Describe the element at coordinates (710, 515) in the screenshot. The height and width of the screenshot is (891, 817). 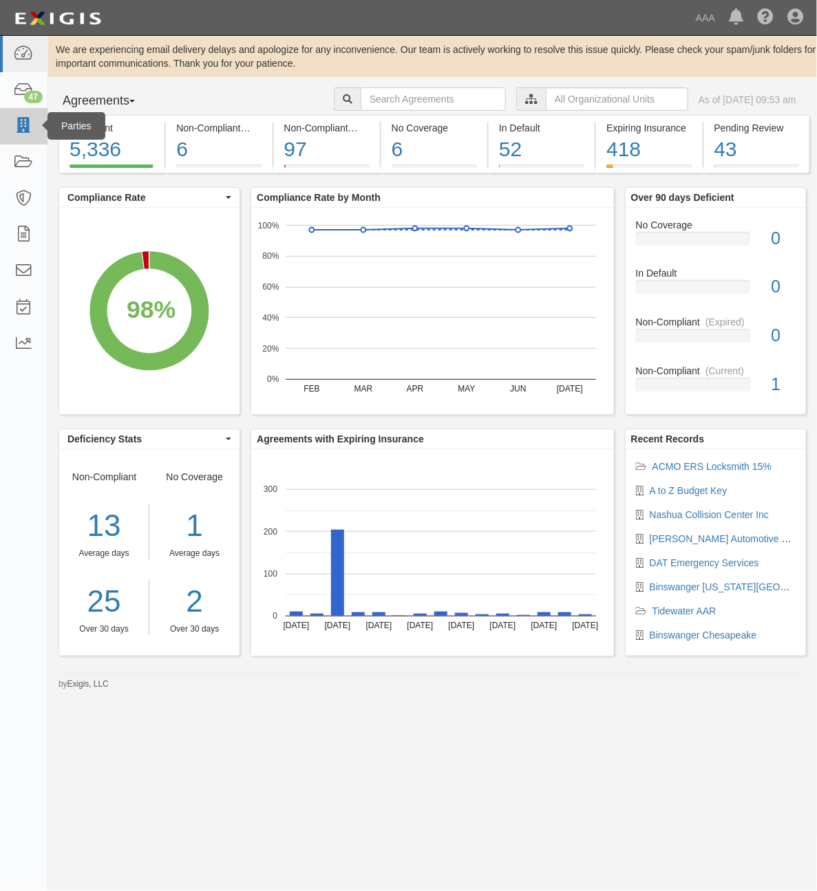
I see `a: Nashua Collision Center Inc` at that location.